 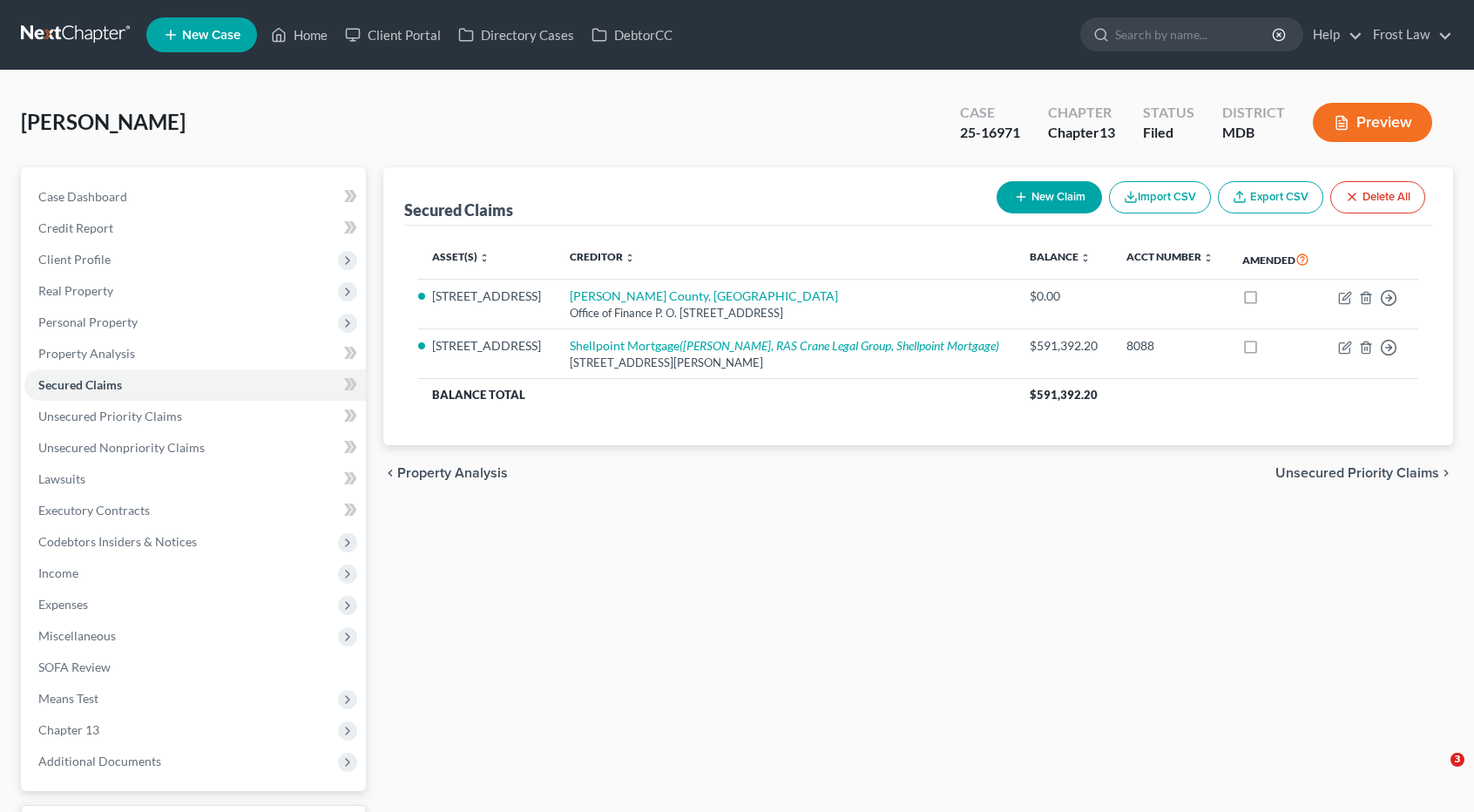 I want to click on div: $0.00, so click(x=1064, y=296).